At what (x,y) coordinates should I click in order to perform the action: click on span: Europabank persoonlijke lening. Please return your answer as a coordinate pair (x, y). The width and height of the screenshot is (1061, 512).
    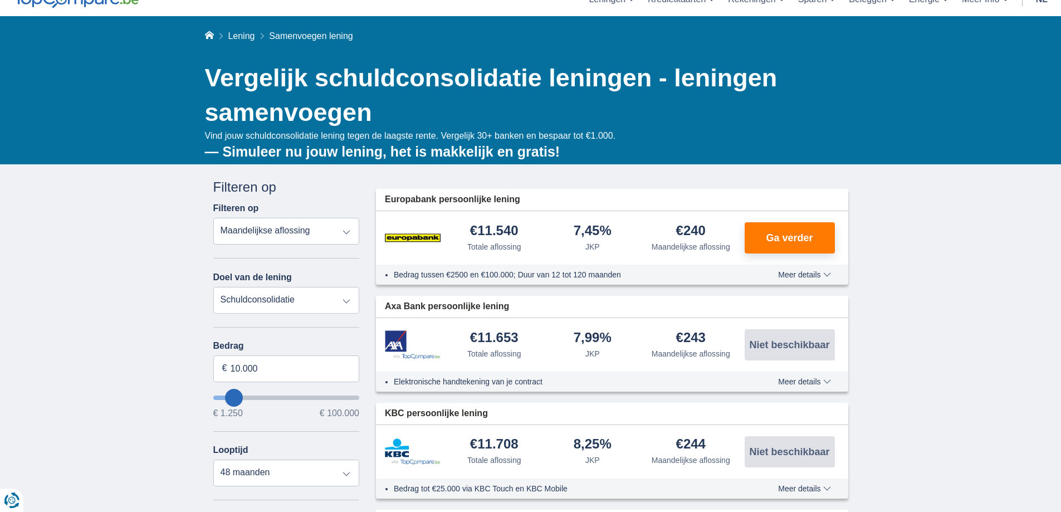
    Looking at the image, I should click on (452, 199).